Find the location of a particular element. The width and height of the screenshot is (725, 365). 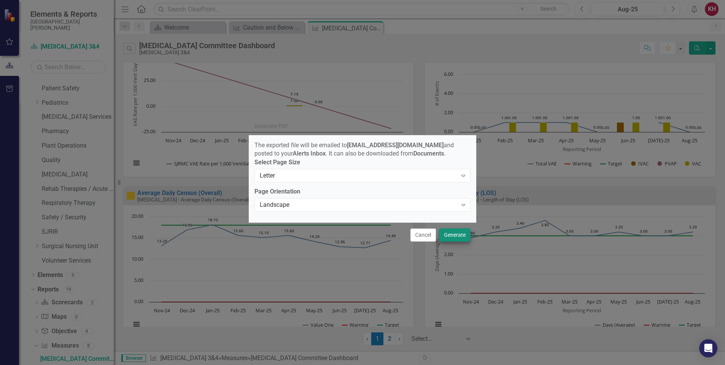

button: Generate is located at coordinates (455, 235).